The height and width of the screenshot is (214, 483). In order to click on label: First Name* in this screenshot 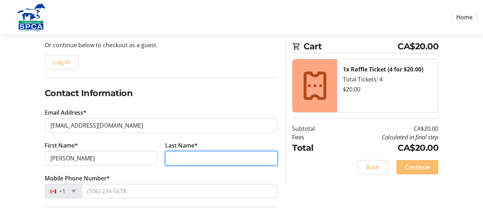, I will do `click(61, 146)`.